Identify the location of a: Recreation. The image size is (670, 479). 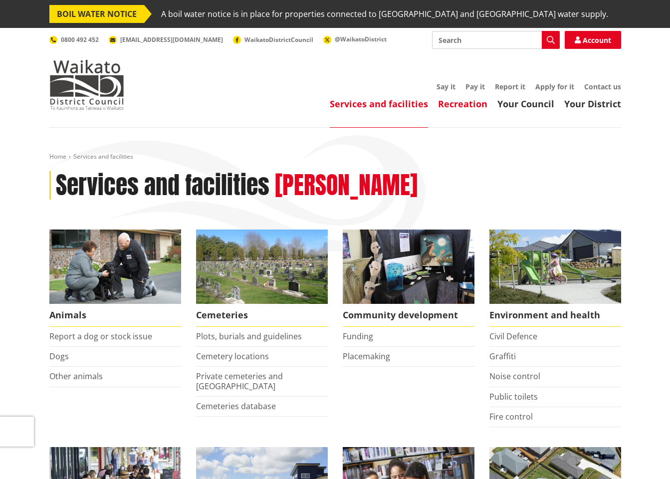
(462, 104).